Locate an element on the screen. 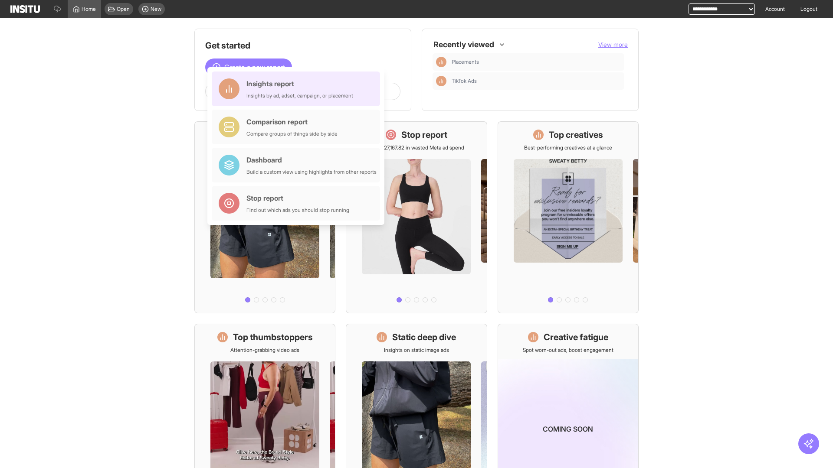  span: Create a new report is located at coordinates (255, 67).